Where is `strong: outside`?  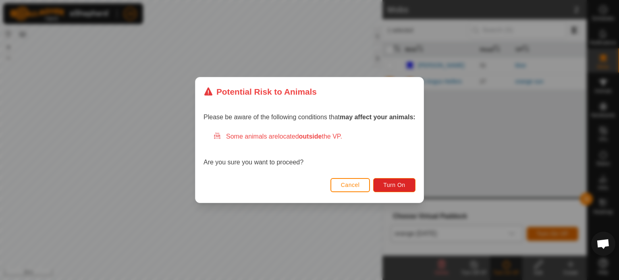 strong: outside is located at coordinates (310, 136).